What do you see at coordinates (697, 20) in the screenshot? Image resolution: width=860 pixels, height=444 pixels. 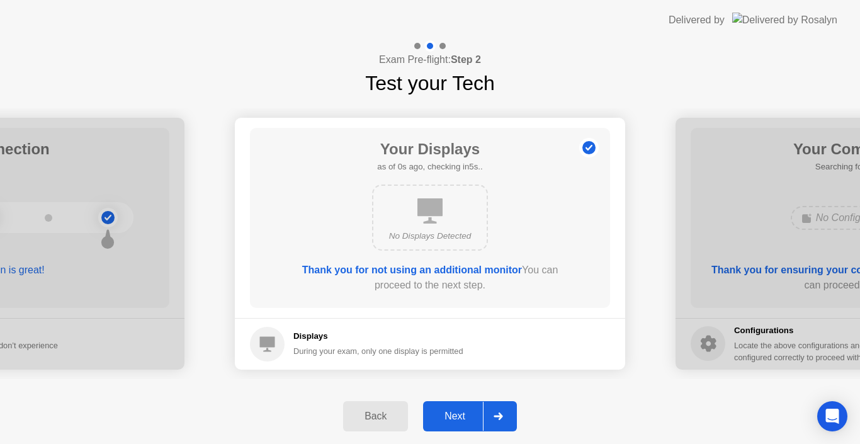 I see `div: Delivered by` at bounding box center [697, 20].